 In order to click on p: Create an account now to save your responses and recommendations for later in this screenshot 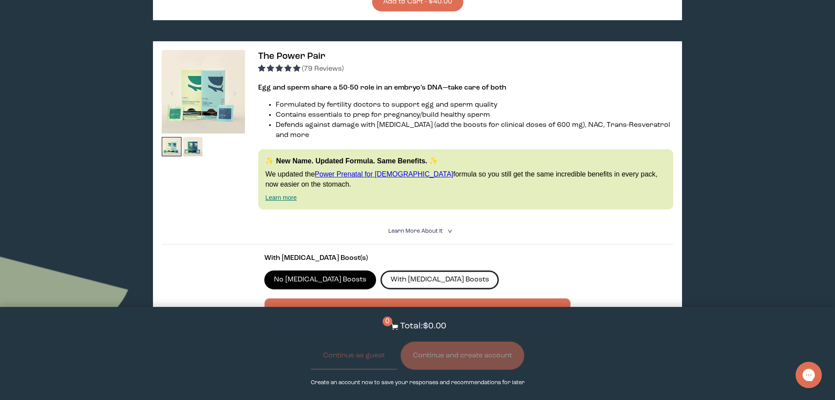, I will do `click(418, 382)`.